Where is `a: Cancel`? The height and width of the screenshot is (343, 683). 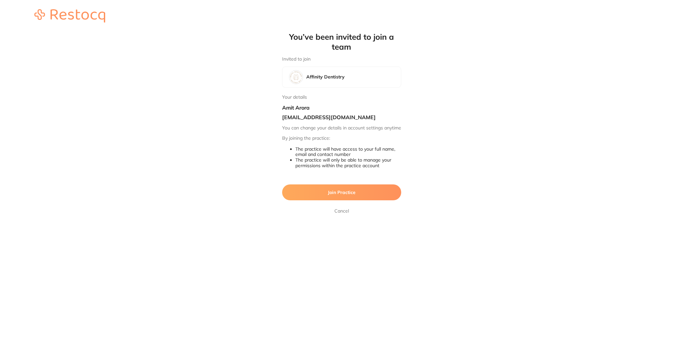
a: Cancel is located at coordinates (342, 211).